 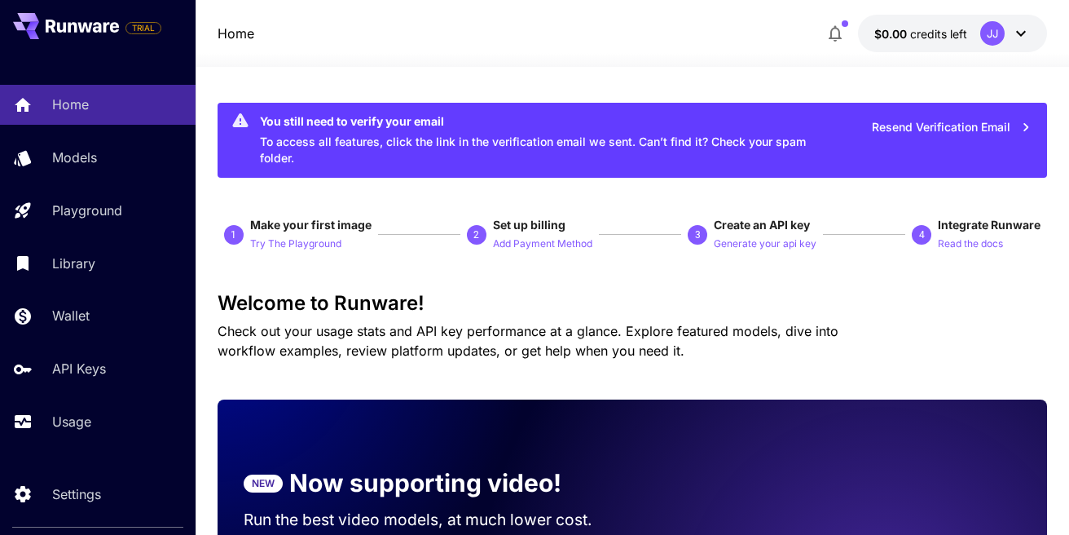 I want to click on p: NEW, so click(x=263, y=483).